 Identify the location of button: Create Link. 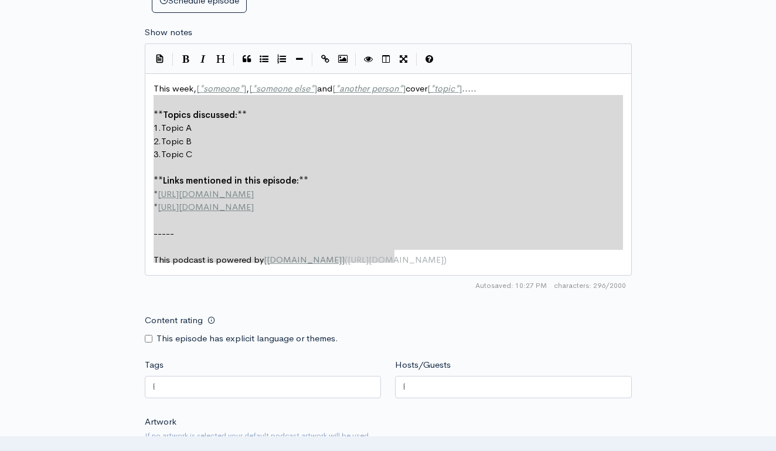
(325, 59).